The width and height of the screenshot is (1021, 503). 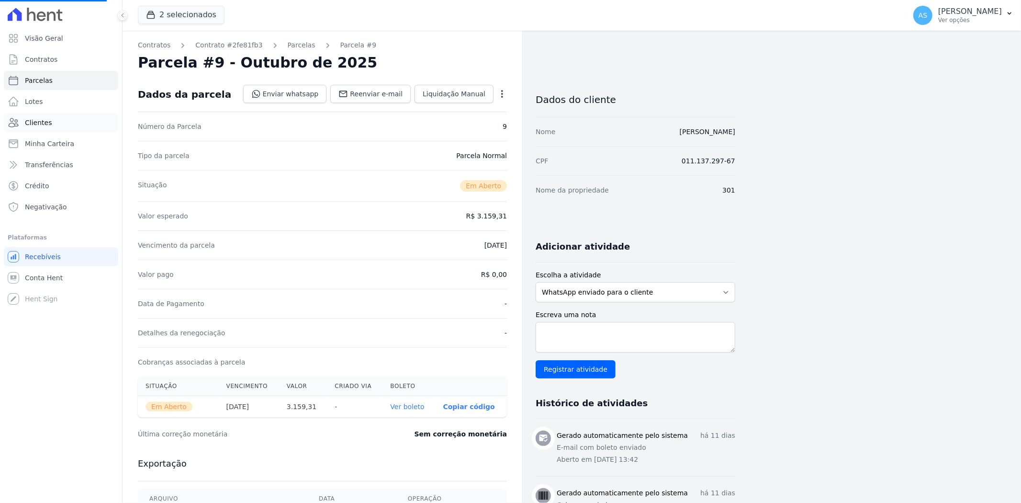 What do you see at coordinates (38, 123) in the screenshot?
I see `span: Clientes` at bounding box center [38, 123].